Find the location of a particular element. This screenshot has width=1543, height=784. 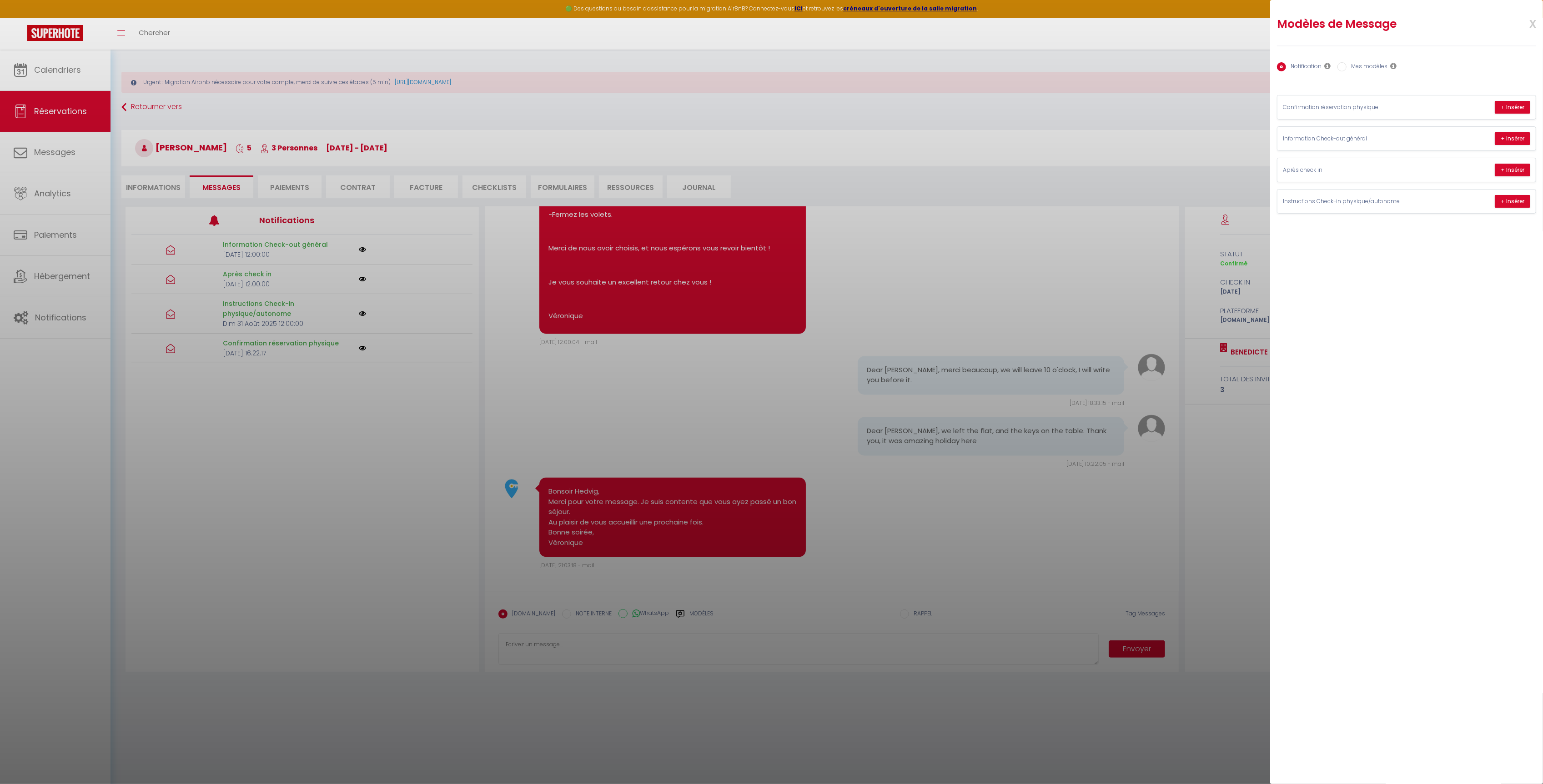

i: Les notifications sont visibles par toi et ton équipe is located at coordinates (1328, 66).